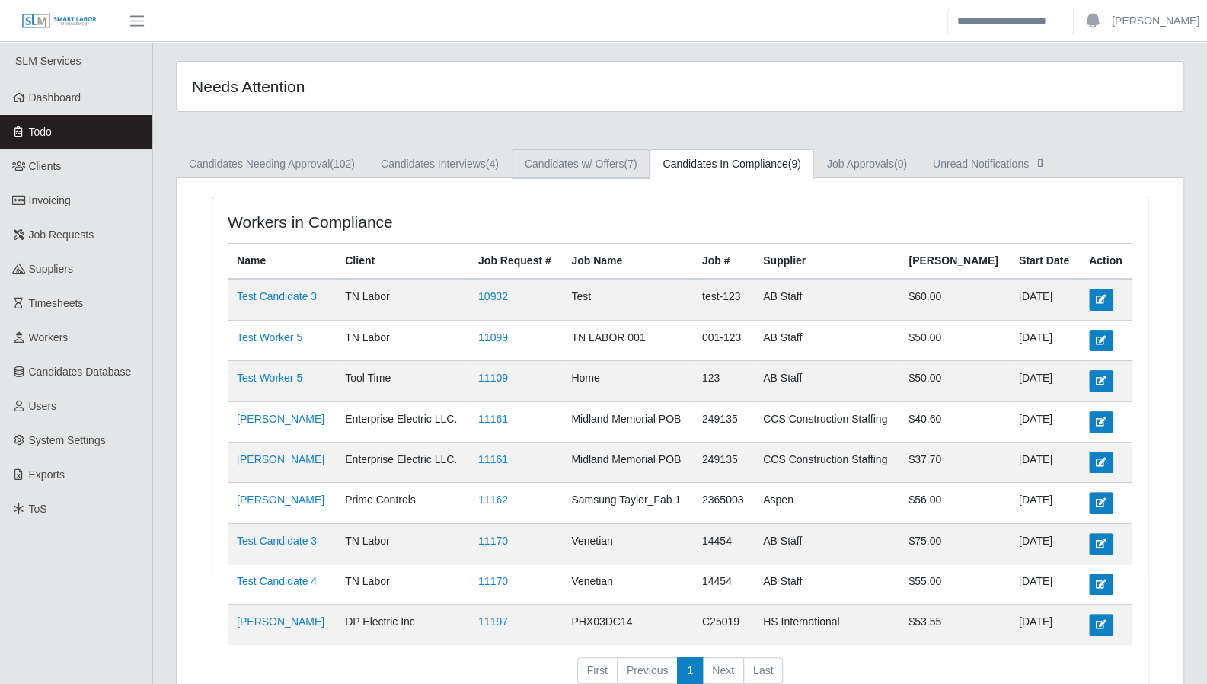 Image resolution: width=1207 pixels, height=684 pixels. What do you see at coordinates (954, 543) in the screenshot?
I see `td: $75.00` at bounding box center [954, 543].